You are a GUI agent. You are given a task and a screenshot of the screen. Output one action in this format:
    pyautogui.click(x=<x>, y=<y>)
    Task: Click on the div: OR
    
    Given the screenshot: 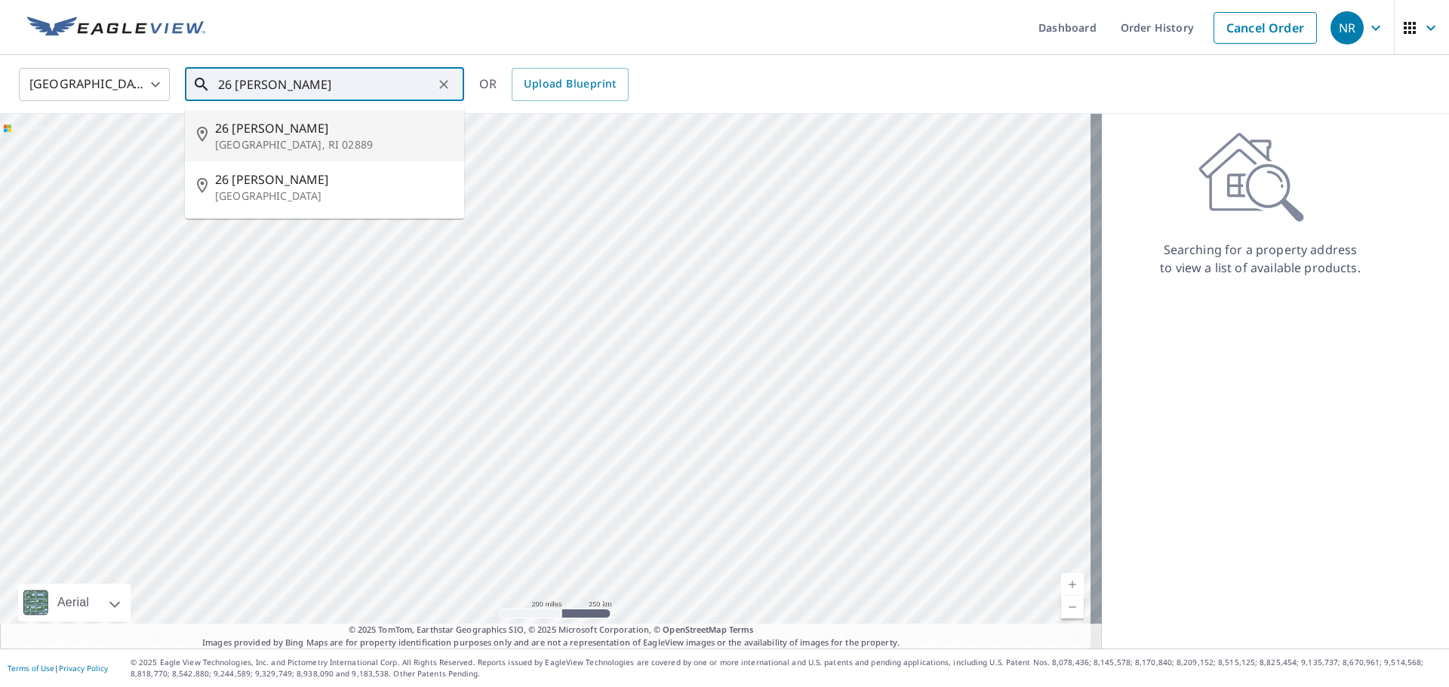 What is the action you would take?
    pyautogui.click(x=554, y=85)
    